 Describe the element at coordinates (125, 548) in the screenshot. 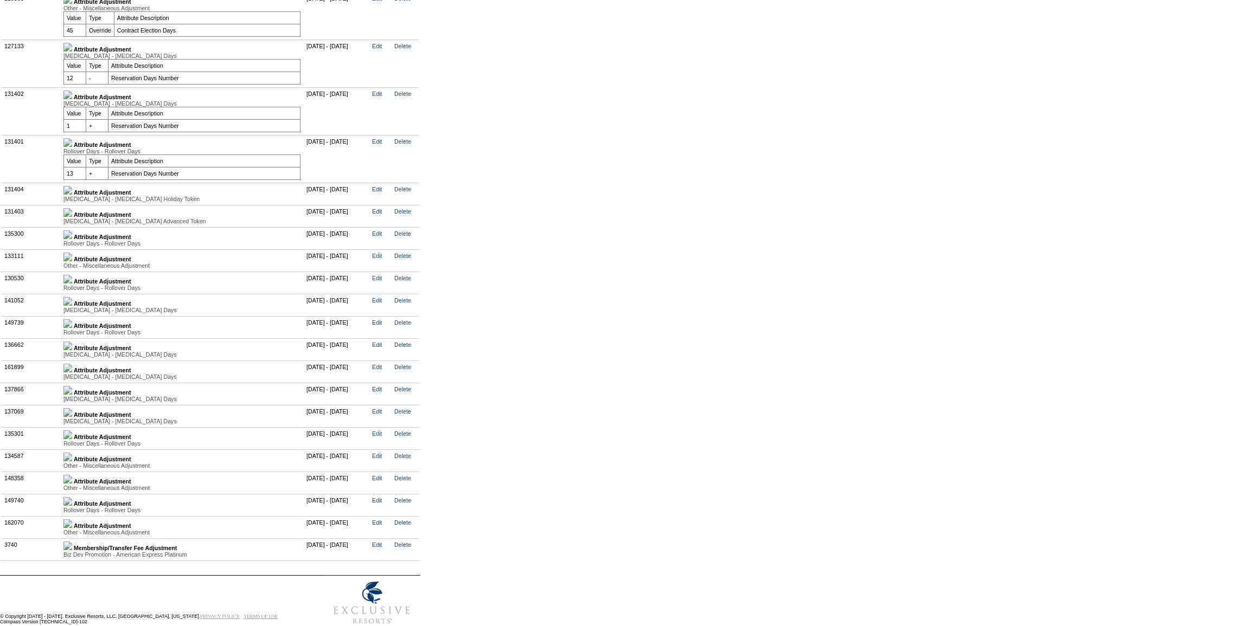

I see `b: Membership/Transfer Fee Adjustment` at that location.